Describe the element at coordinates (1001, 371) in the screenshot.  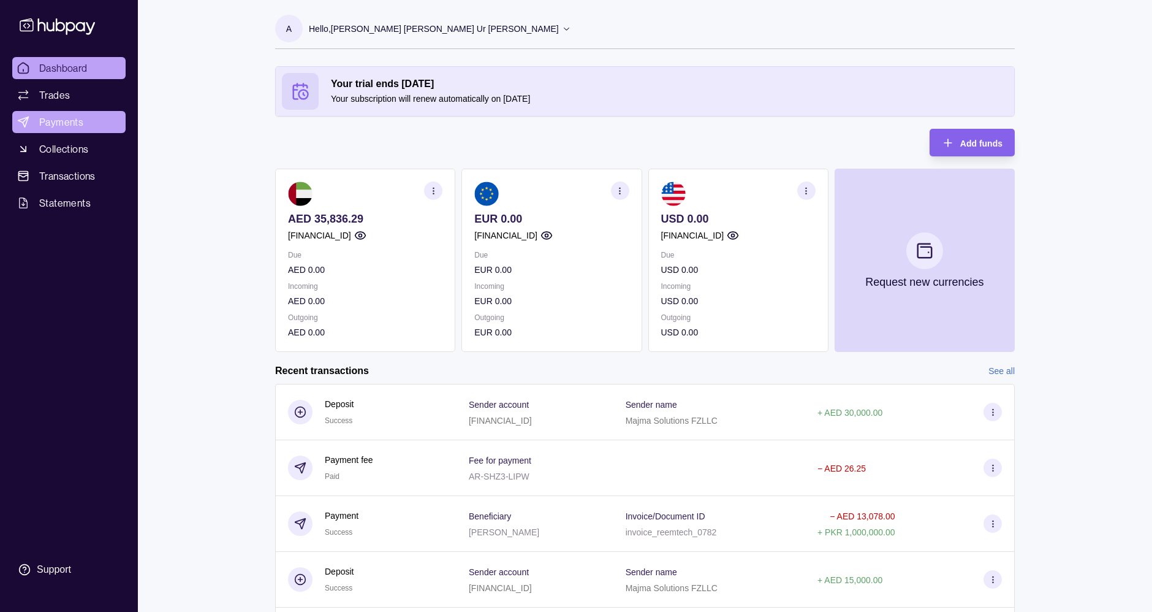
I see `a: See all` at that location.